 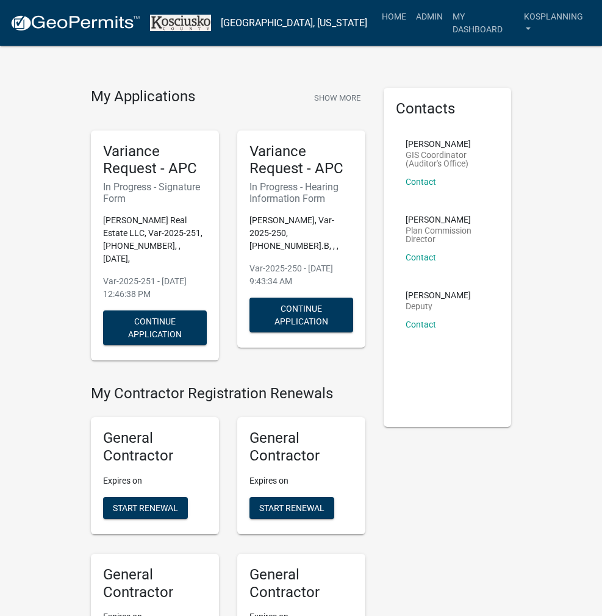 I want to click on h6: In Progress - Hearing Information Form, so click(x=301, y=193).